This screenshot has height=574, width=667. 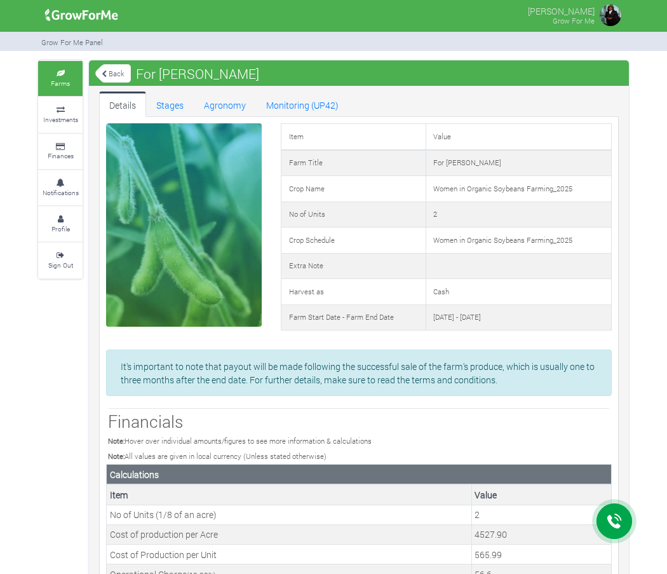 I want to click on b: Value, so click(x=486, y=495).